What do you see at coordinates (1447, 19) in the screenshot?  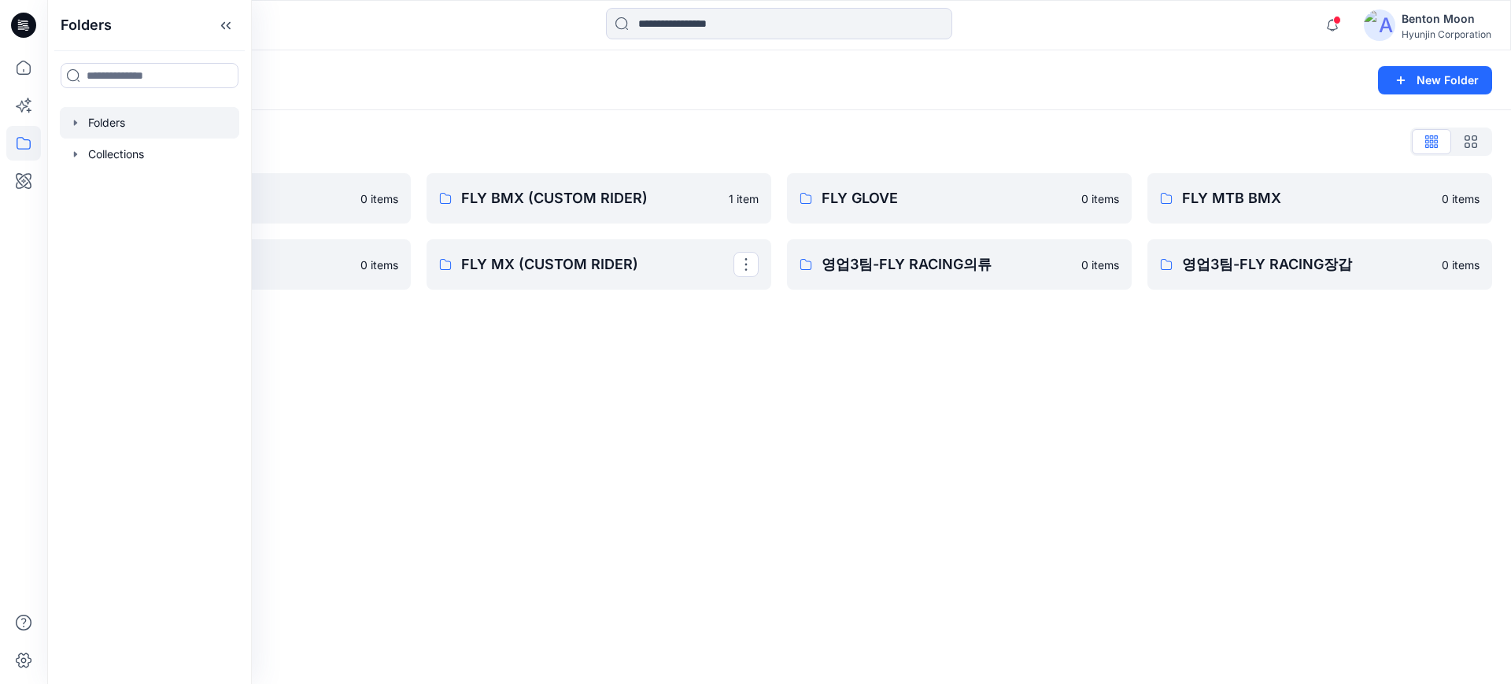 I see `div: Benton Moon` at bounding box center [1447, 19].